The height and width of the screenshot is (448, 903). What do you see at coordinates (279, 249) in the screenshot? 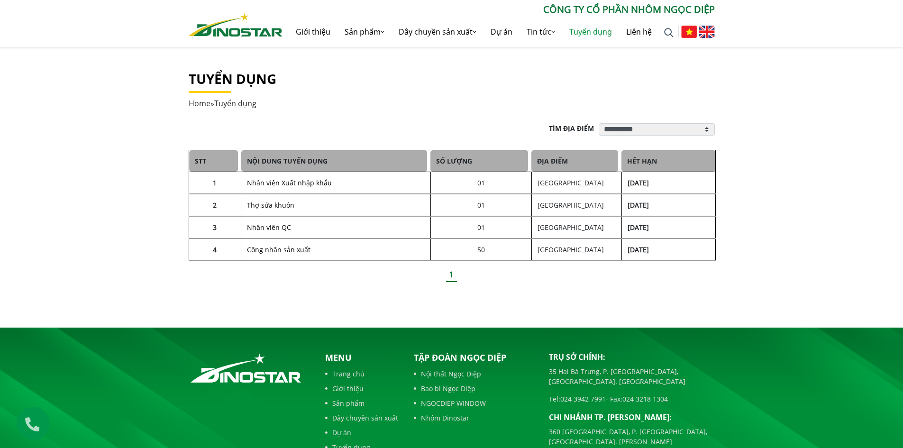
I see `a: Công nhân sản xuất` at bounding box center [279, 249].